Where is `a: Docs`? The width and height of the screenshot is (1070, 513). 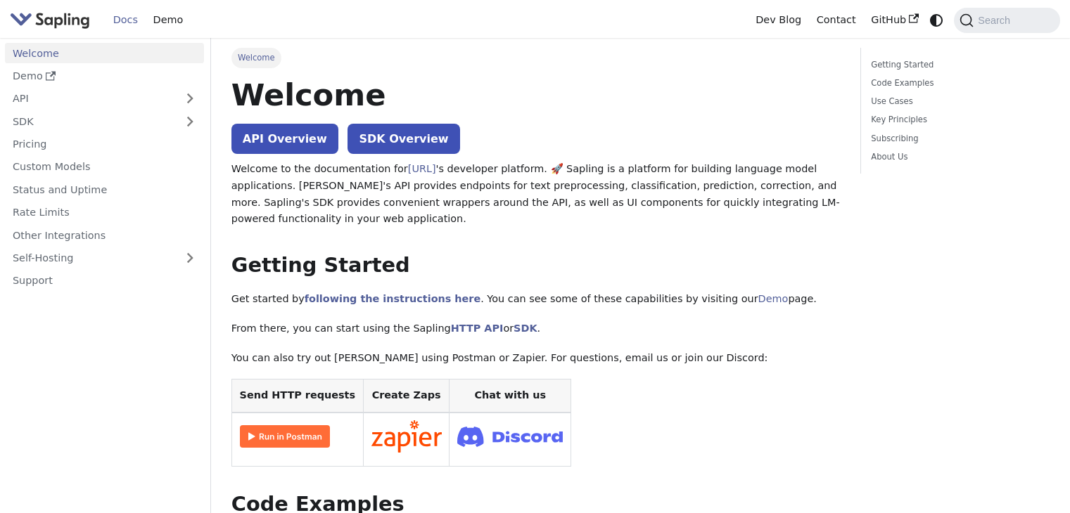
a: Docs is located at coordinates (125, 20).